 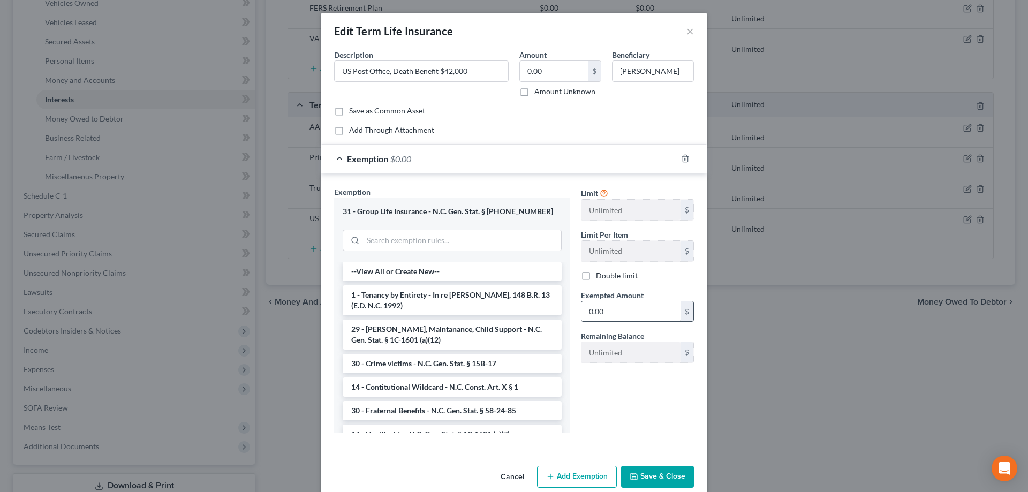 What do you see at coordinates (452, 363) in the screenshot?
I see `li: 30 - Crime victims - N.C. Gen. Stat. § 15B-17` at bounding box center [452, 363].